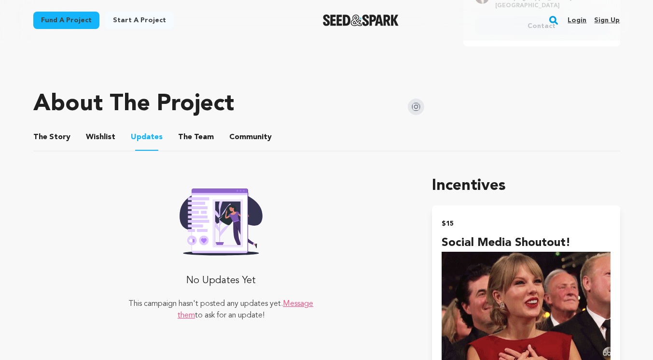 The width and height of the screenshot is (653, 360). What do you see at coordinates (577, 20) in the screenshot?
I see `a: Login` at bounding box center [577, 20].